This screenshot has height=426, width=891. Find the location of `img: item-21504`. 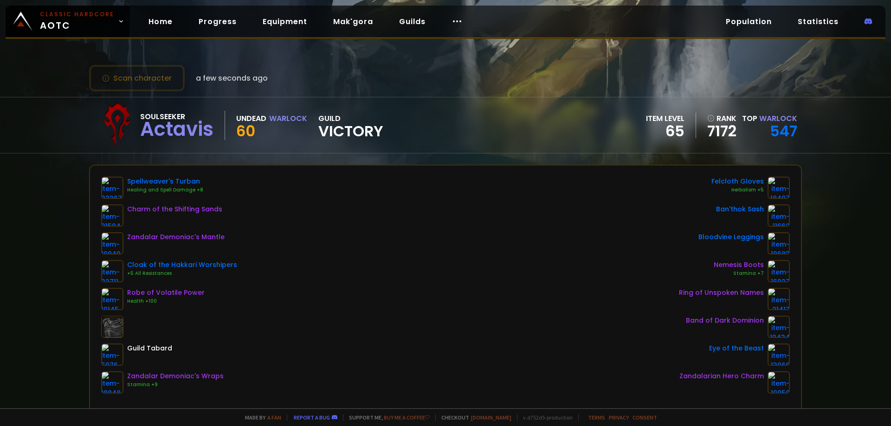

img: item-21504 is located at coordinates (112, 216).